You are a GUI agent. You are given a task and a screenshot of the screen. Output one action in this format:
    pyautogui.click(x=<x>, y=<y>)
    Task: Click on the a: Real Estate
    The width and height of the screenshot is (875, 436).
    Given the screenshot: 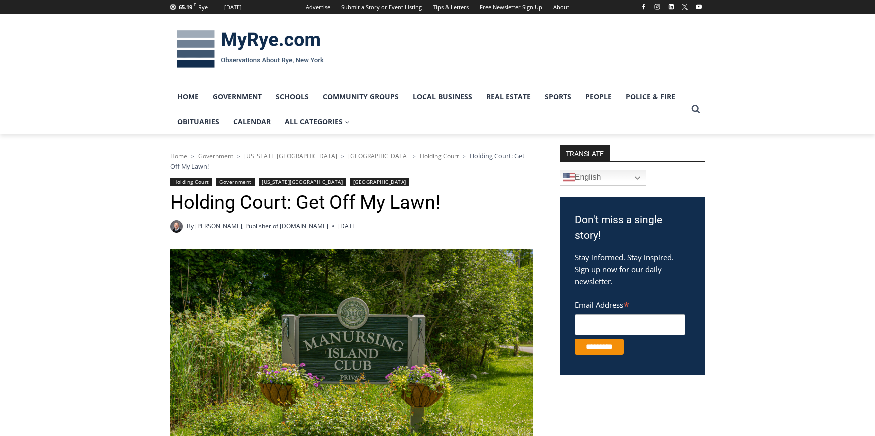 What is the action you would take?
    pyautogui.click(x=508, y=97)
    